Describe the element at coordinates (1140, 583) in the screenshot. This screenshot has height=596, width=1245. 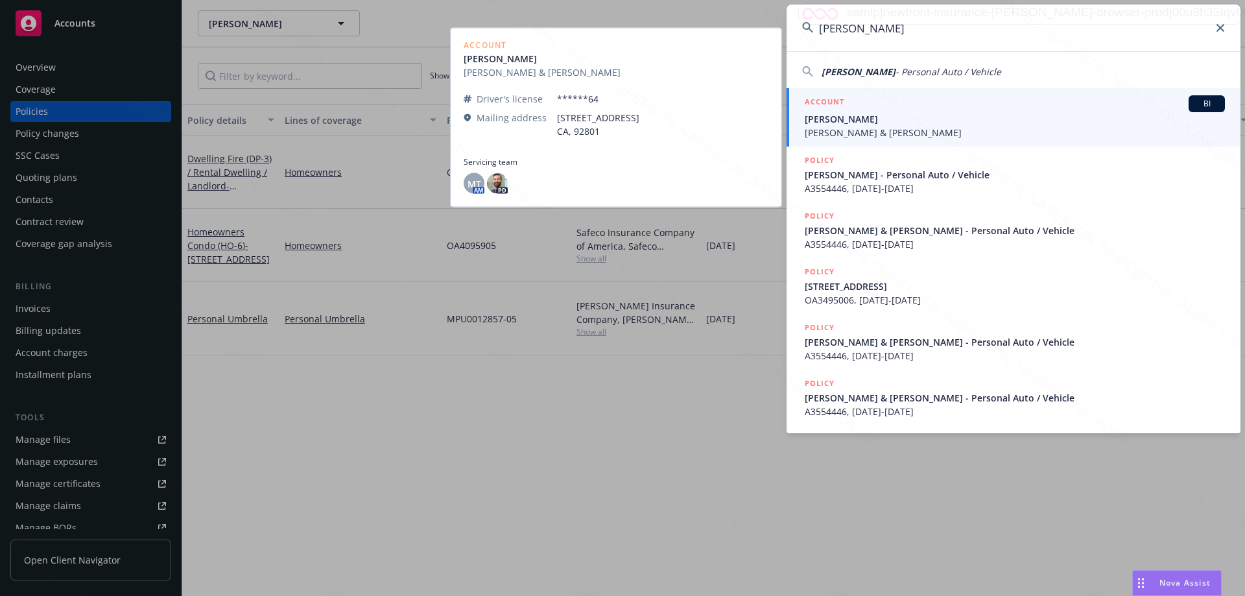
I see `div: Drag to move` at that location.